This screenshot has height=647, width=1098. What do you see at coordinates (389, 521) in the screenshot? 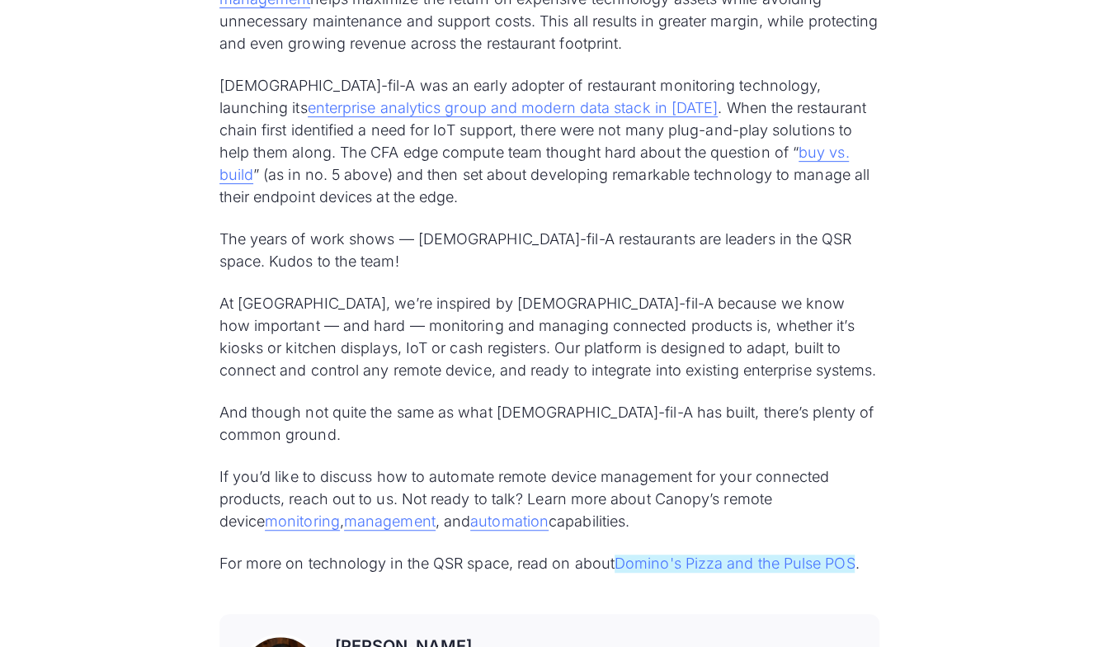
I see `a: management` at bounding box center [389, 521].